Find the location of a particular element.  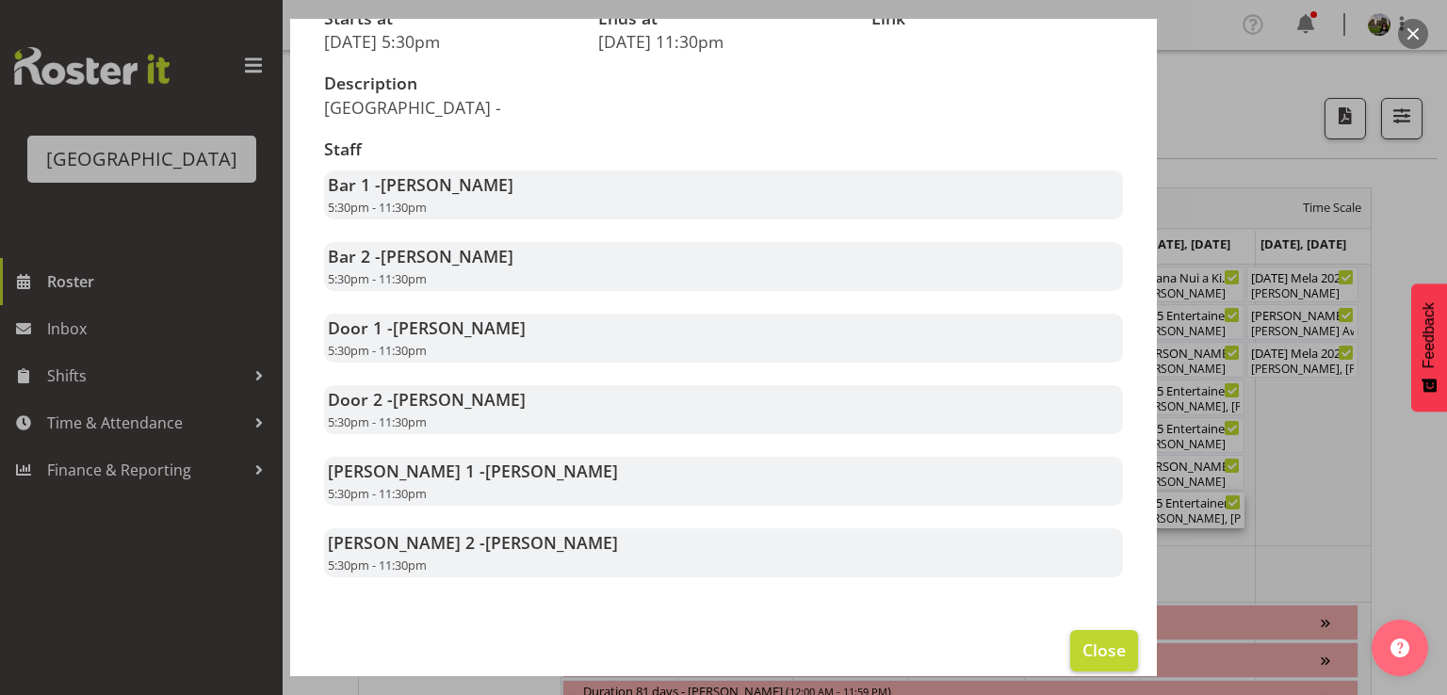

strong: Door 1 - is located at coordinates (427, 328).